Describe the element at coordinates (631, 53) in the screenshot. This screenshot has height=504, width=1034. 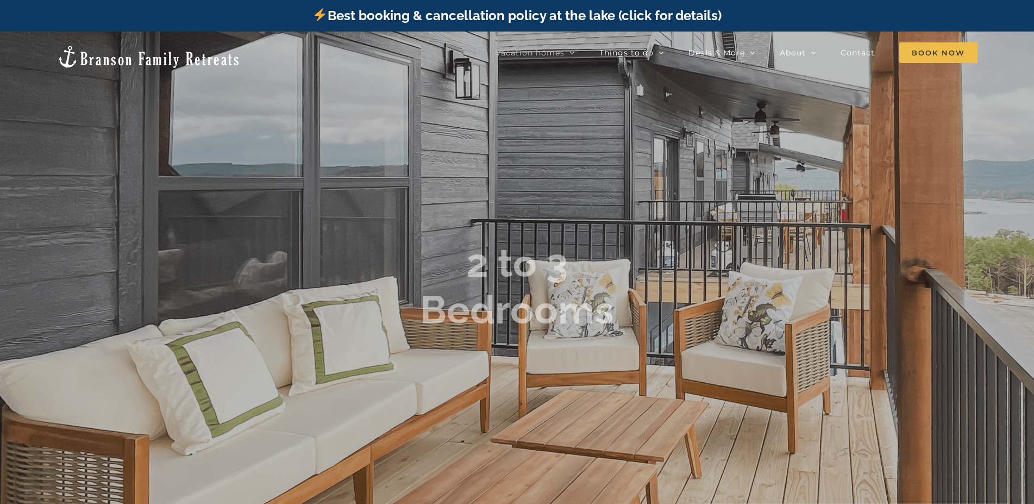
I see `a: Things to do` at that location.